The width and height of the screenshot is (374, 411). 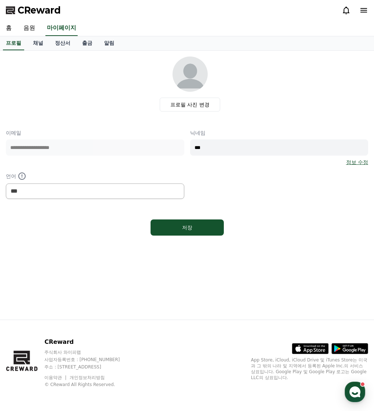 What do you see at coordinates (89, 342) in the screenshot?
I see `p: CReward` at bounding box center [89, 342].